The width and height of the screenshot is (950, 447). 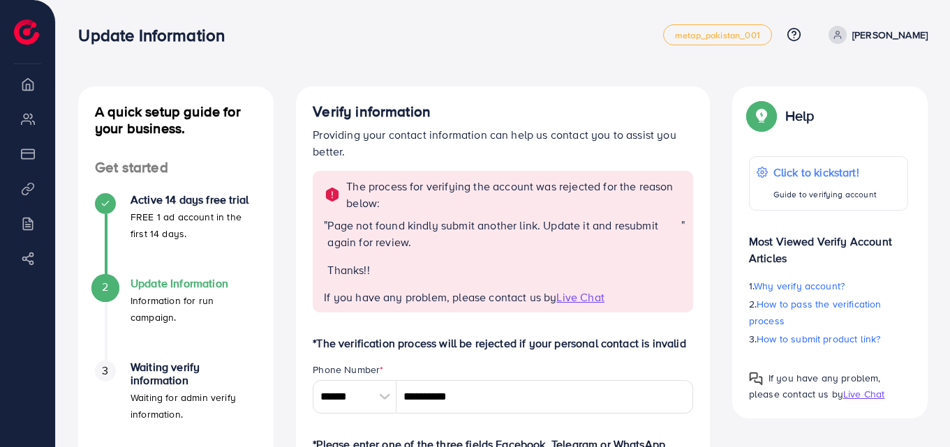 What do you see at coordinates (502, 112) in the screenshot?
I see `h4: Verify information` at bounding box center [502, 112].